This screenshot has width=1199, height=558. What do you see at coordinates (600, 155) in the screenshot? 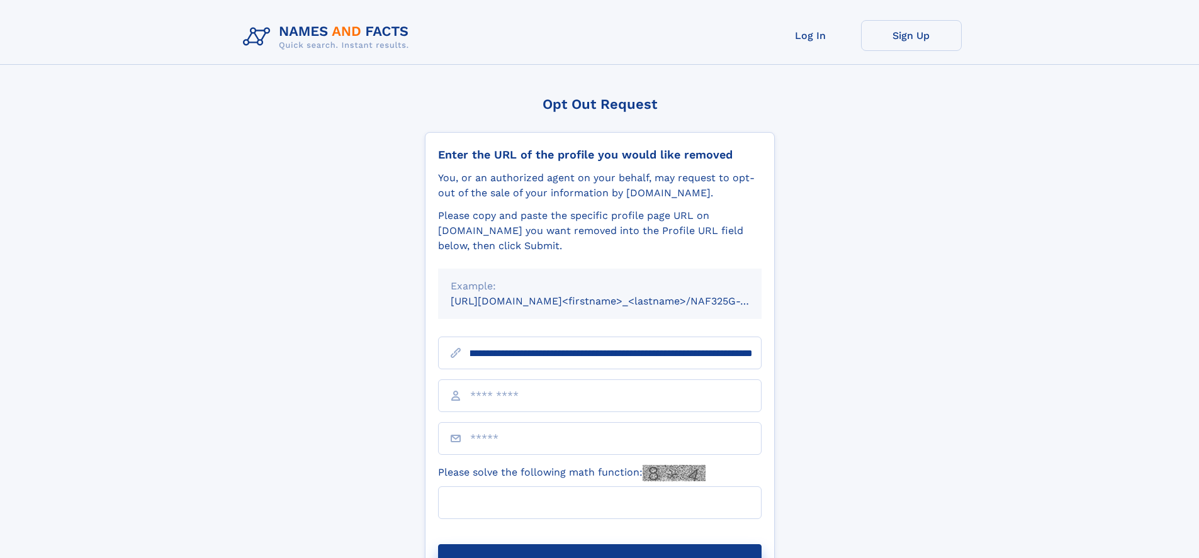
I see `div: Enter the URL of the profile you would like removed` at bounding box center [600, 155].